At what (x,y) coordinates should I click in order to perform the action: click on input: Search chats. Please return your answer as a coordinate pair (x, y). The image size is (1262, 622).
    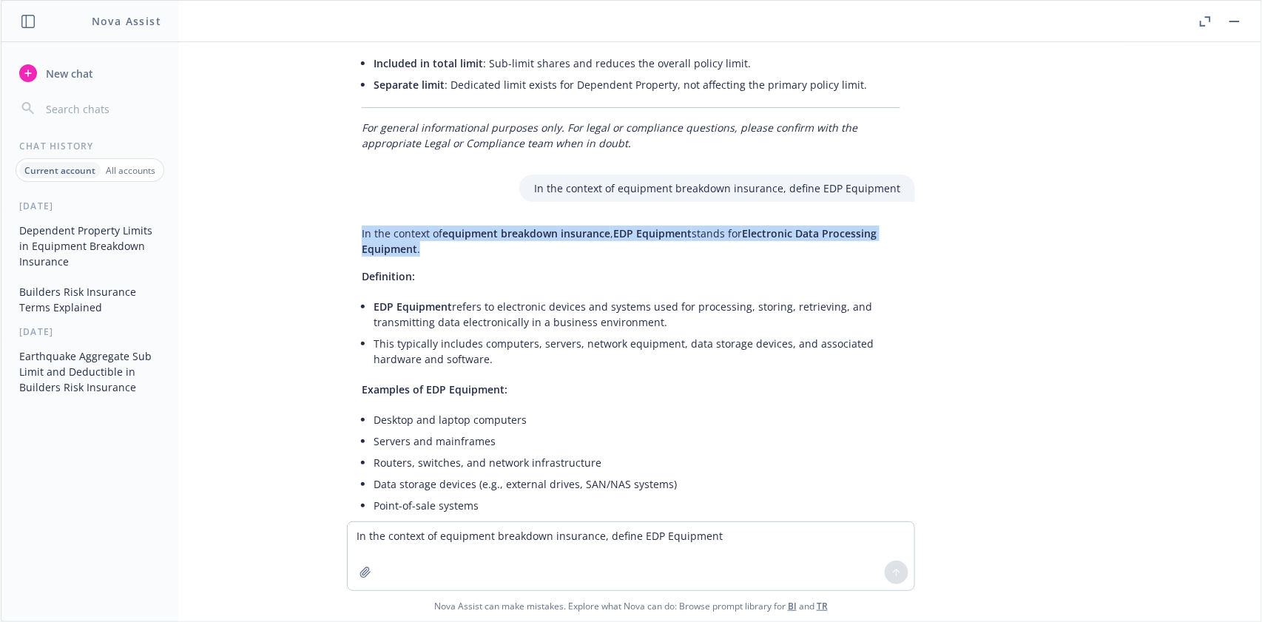
    Looking at the image, I should click on (101, 109).